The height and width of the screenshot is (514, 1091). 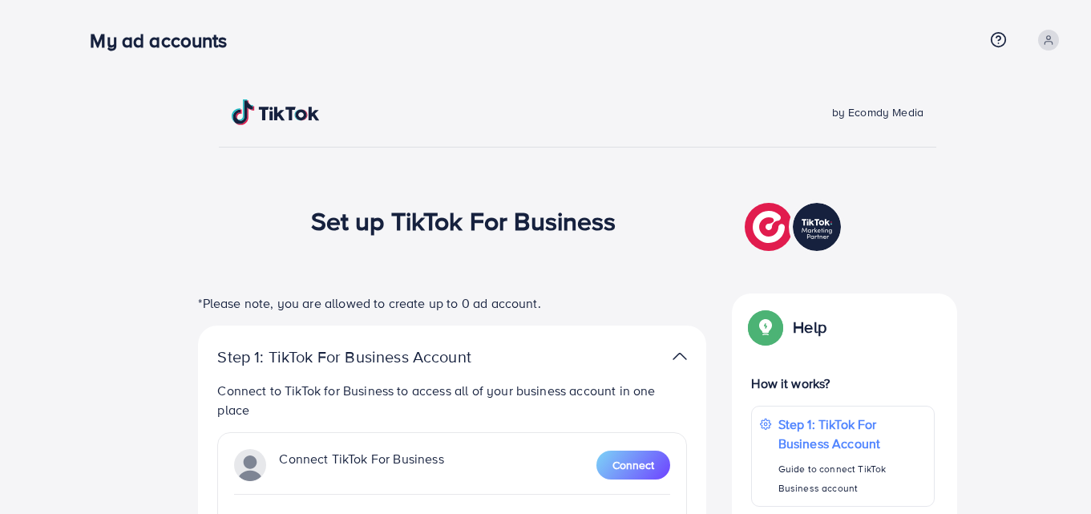 I want to click on span: by Ecomdy Media, so click(x=878, y=112).